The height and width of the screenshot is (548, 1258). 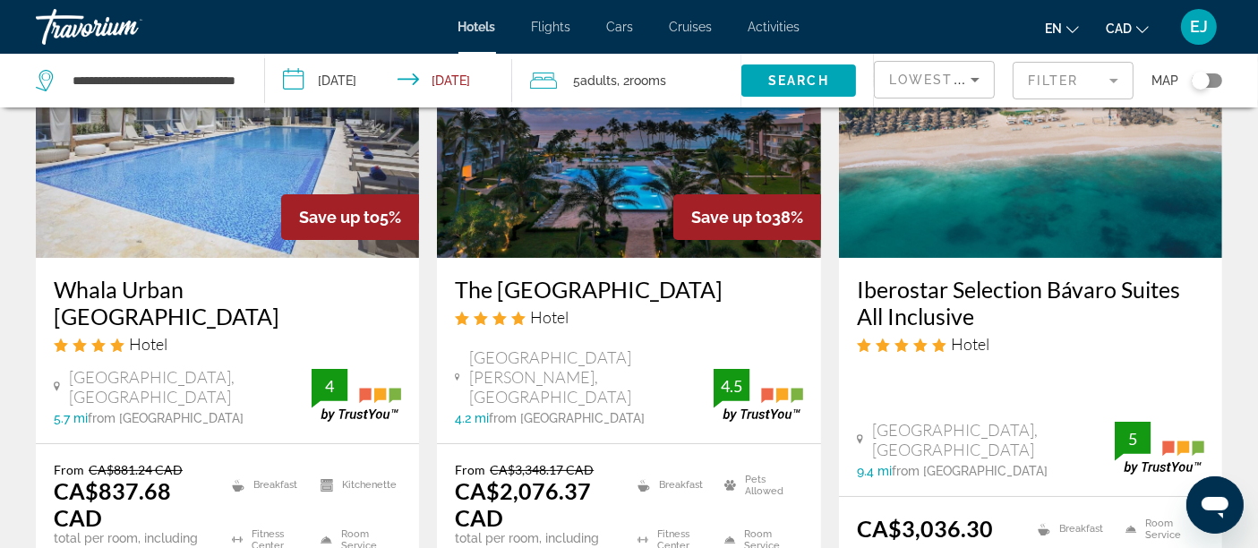 I want to click on span: 5, so click(x=594, y=81).